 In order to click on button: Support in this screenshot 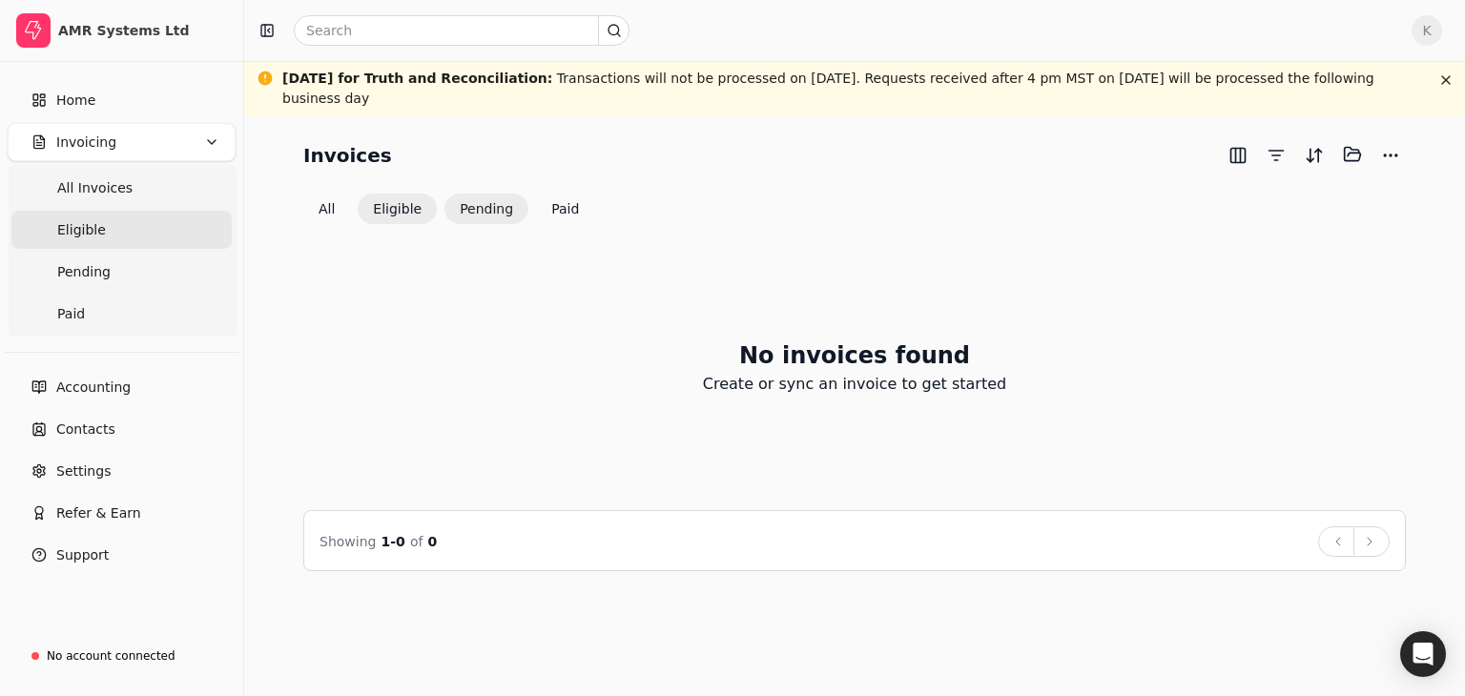, I will do `click(121, 555)`.